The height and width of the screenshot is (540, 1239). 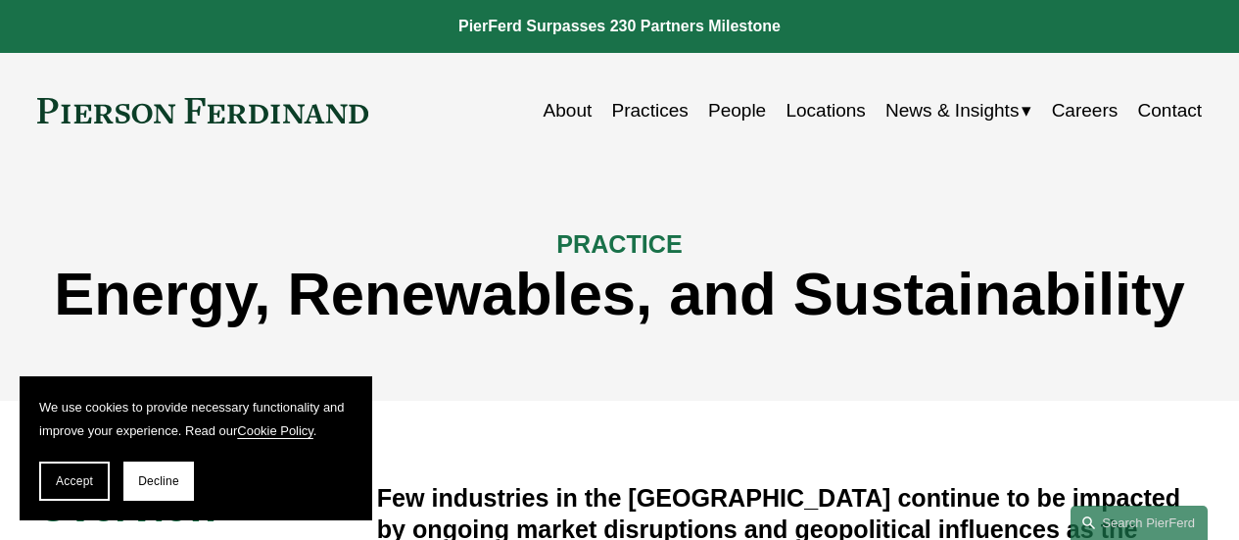 I want to click on a: Search this site, so click(x=1139, y=522).